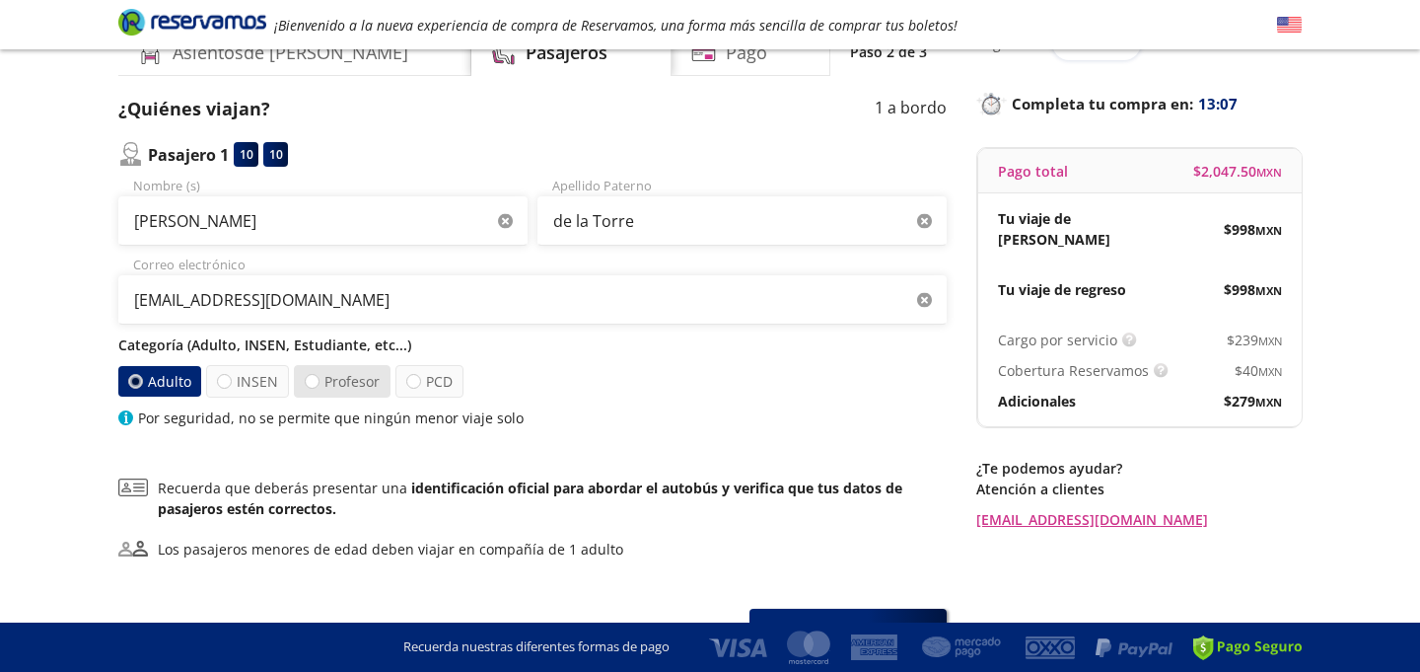  Describe the element at coordinates (1255, 339) in the screenshot. I see `span: $ 239` at that location.